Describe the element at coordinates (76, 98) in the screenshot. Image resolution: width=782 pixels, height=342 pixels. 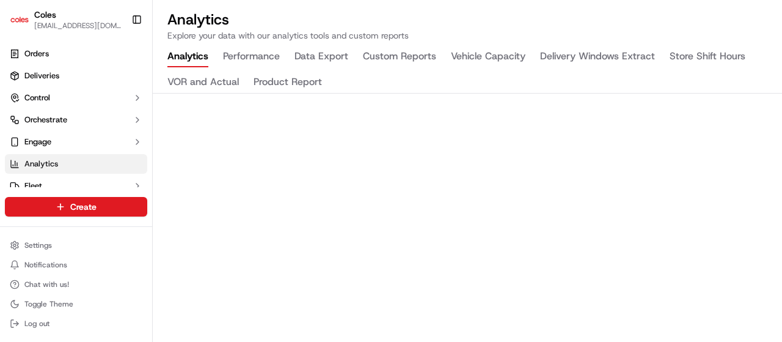
I see `button: Control` at that location.